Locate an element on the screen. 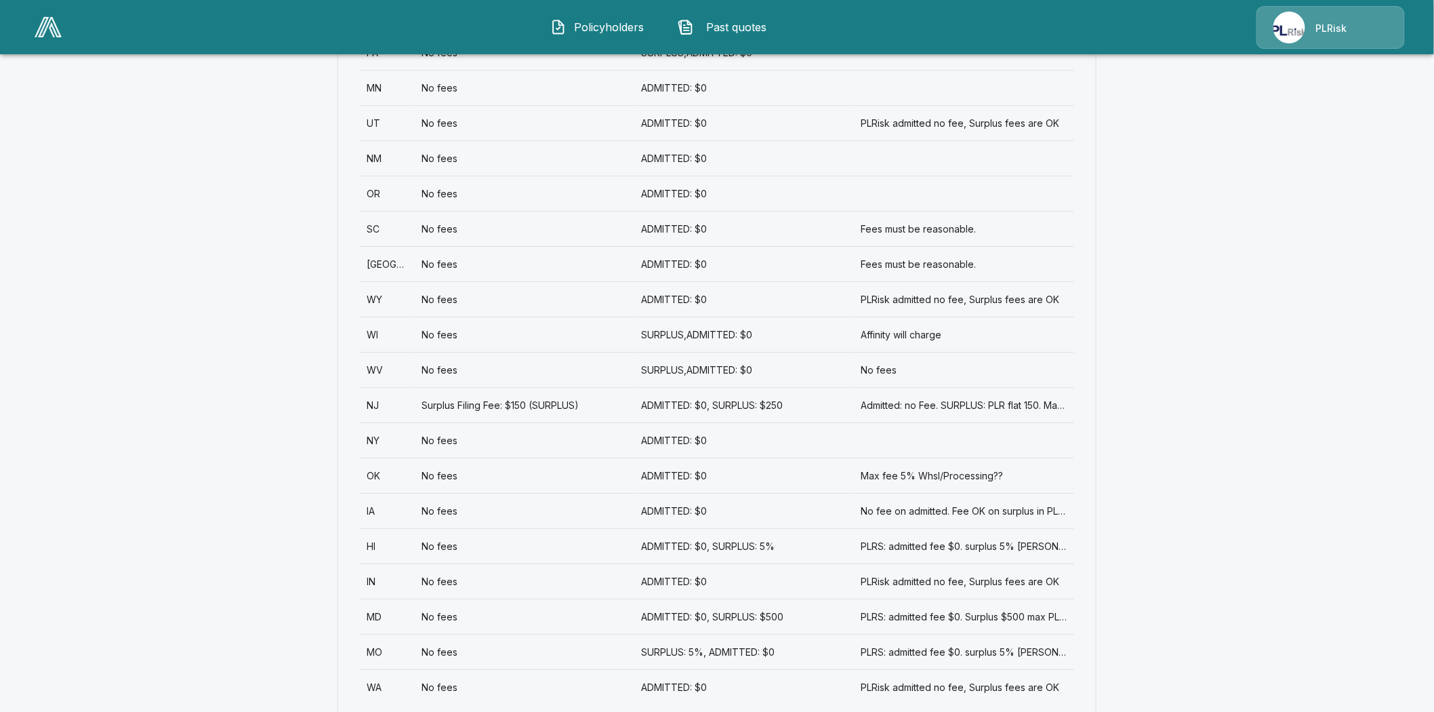  div: PLRS: admitted fee $0. Surplus $500 max PLRS + Affinity processing is located at coordinates (965, 616).